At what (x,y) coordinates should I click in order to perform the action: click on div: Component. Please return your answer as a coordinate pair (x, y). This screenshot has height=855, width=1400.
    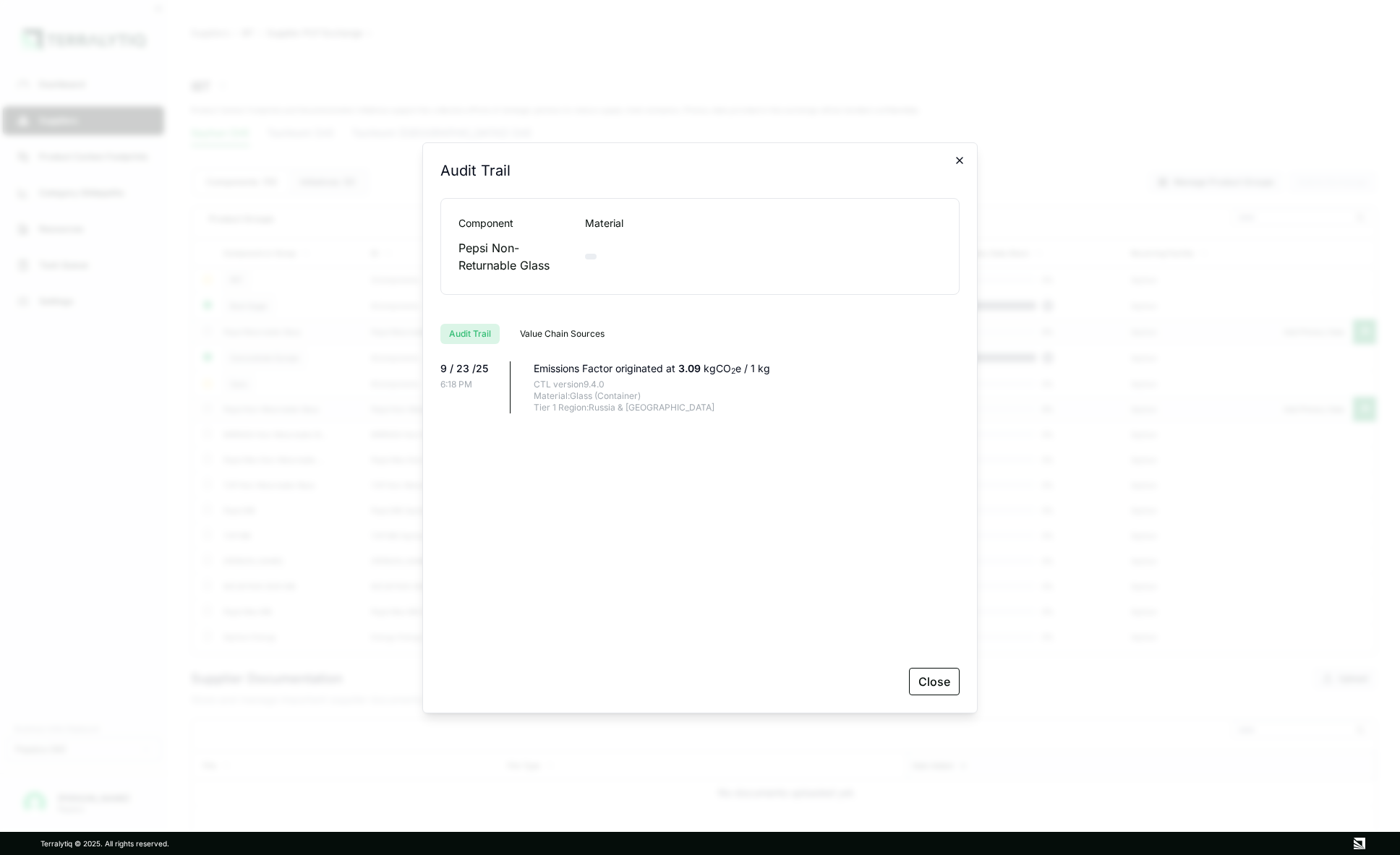
    Looking at the image, I should click on (510, 223).